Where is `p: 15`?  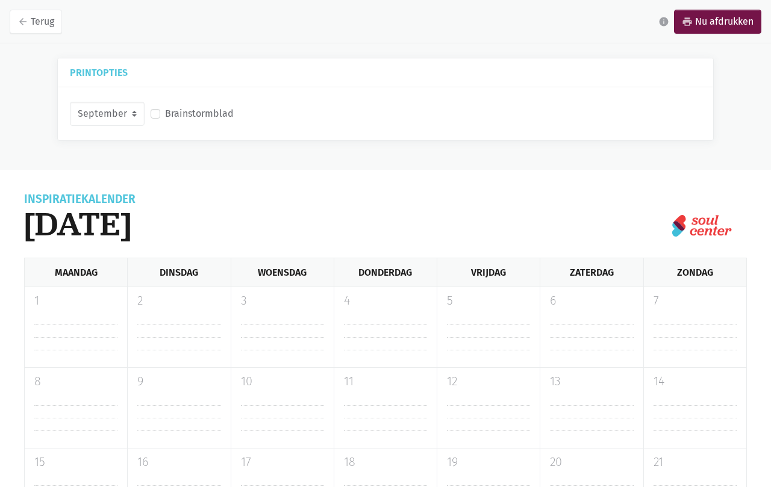
p: 15 is located at coordinates (76, 462).